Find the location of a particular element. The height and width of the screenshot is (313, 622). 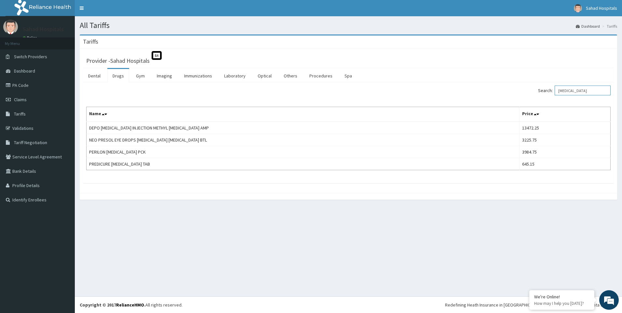

td: 13472.25 is located at coordinates (565, 128).